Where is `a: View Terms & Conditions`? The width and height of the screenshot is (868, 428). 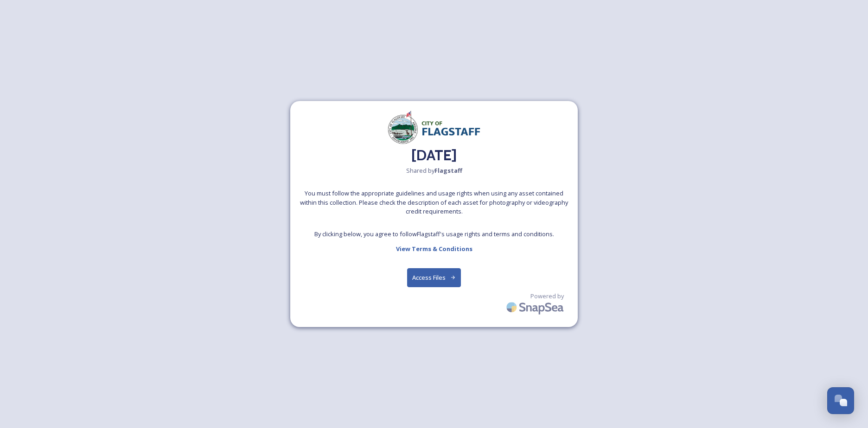
a: View Terms & Conditions is located at coordinates (434, 249).